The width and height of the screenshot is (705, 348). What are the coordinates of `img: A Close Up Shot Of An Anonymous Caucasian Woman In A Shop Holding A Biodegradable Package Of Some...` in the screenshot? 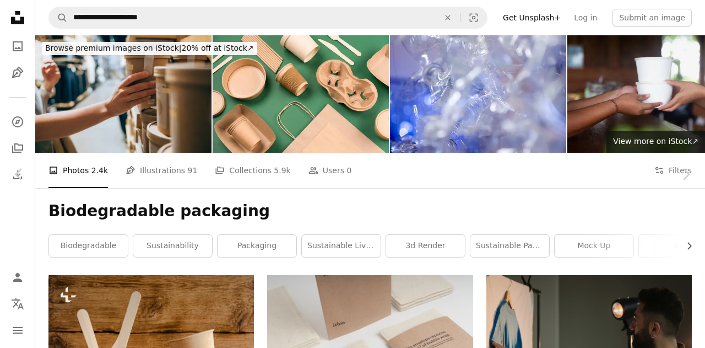 It's located at (123, 94).